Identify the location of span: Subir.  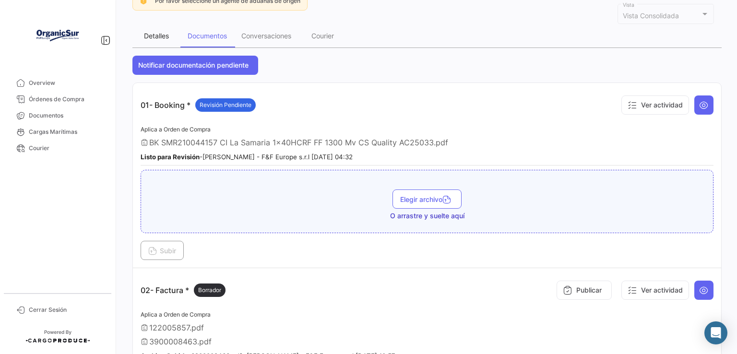
(162, 250).